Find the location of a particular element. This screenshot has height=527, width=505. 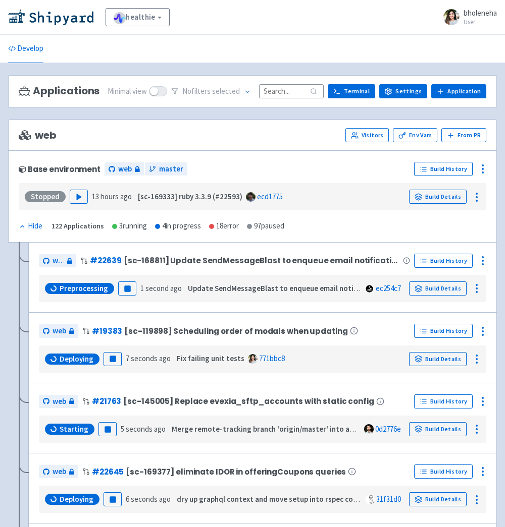

button: Hide is located at coordinates (31, 226).